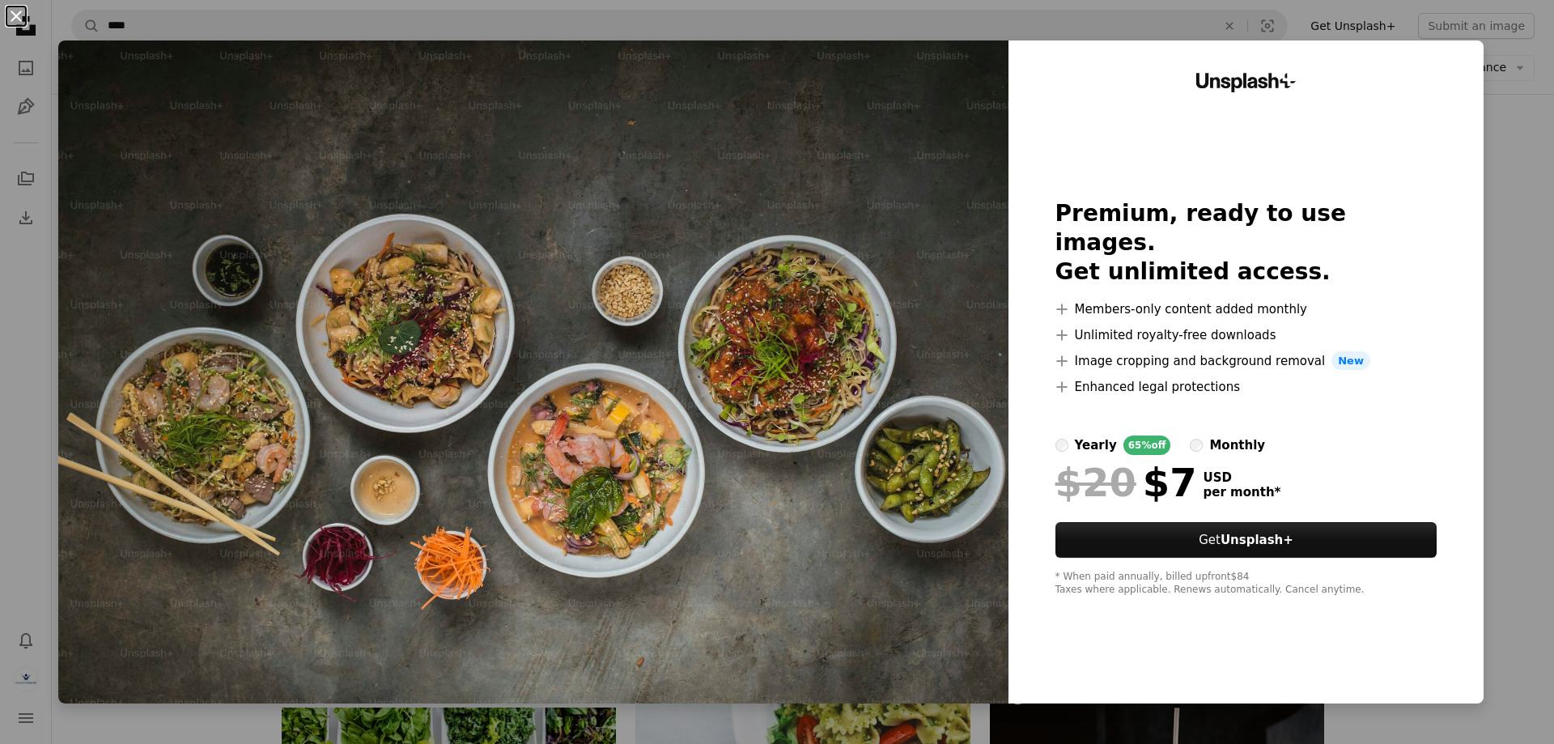  Describe the element at coordinates (1351, 361) in the screenshot. I see `span: New` at that location.